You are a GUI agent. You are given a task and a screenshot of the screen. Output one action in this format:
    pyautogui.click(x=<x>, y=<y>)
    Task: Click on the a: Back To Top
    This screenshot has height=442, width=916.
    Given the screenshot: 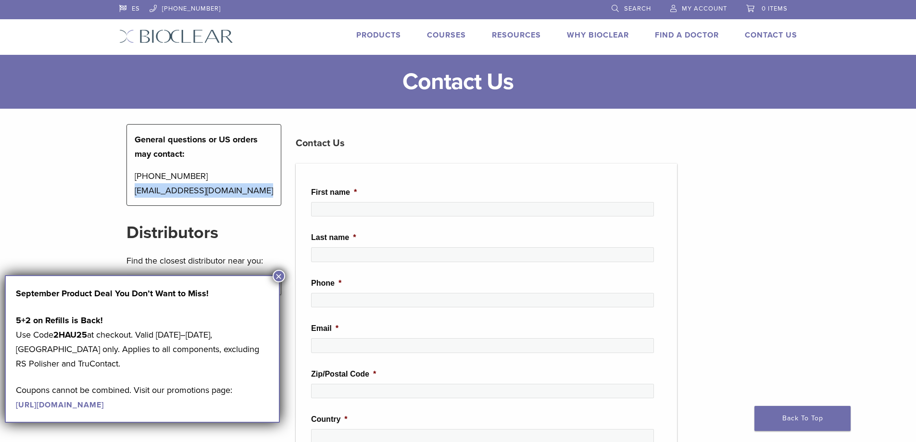 What is the action you would take?
    pyautogui.click(x=803, y=419)
    